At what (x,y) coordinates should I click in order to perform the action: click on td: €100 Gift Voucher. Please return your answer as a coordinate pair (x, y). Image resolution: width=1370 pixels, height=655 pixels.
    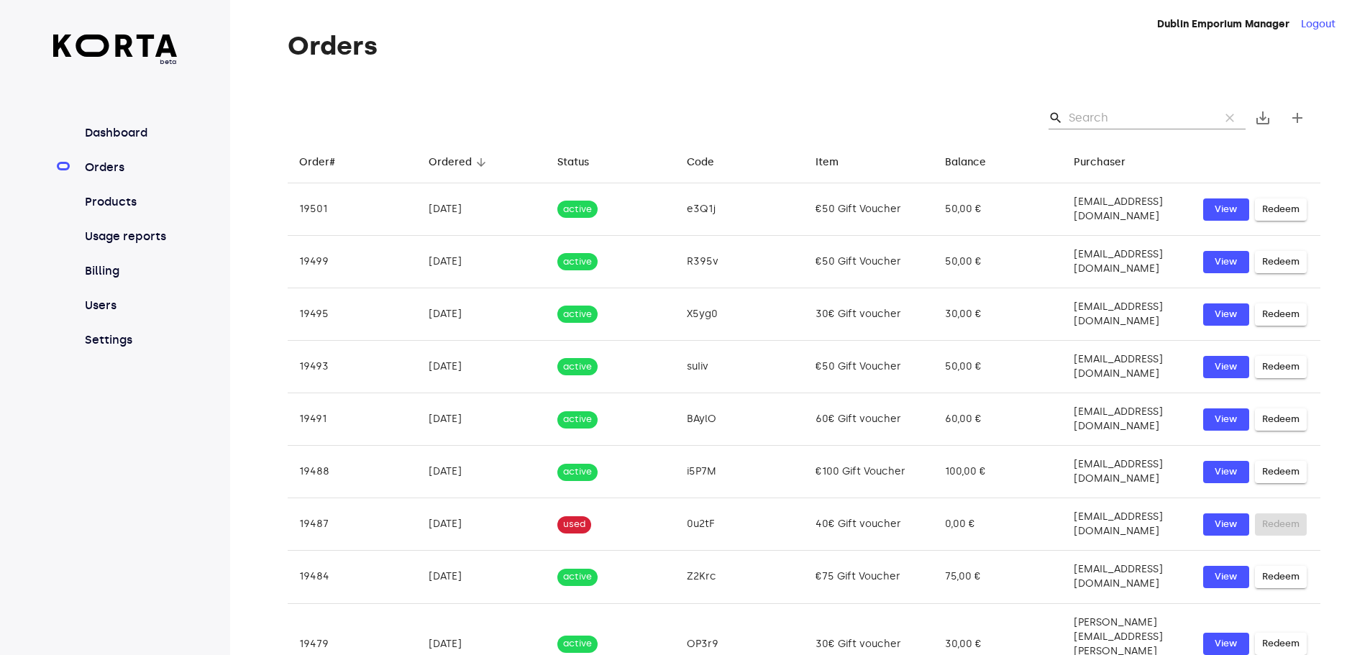
    Looking at the image, I should click on (869, 472).